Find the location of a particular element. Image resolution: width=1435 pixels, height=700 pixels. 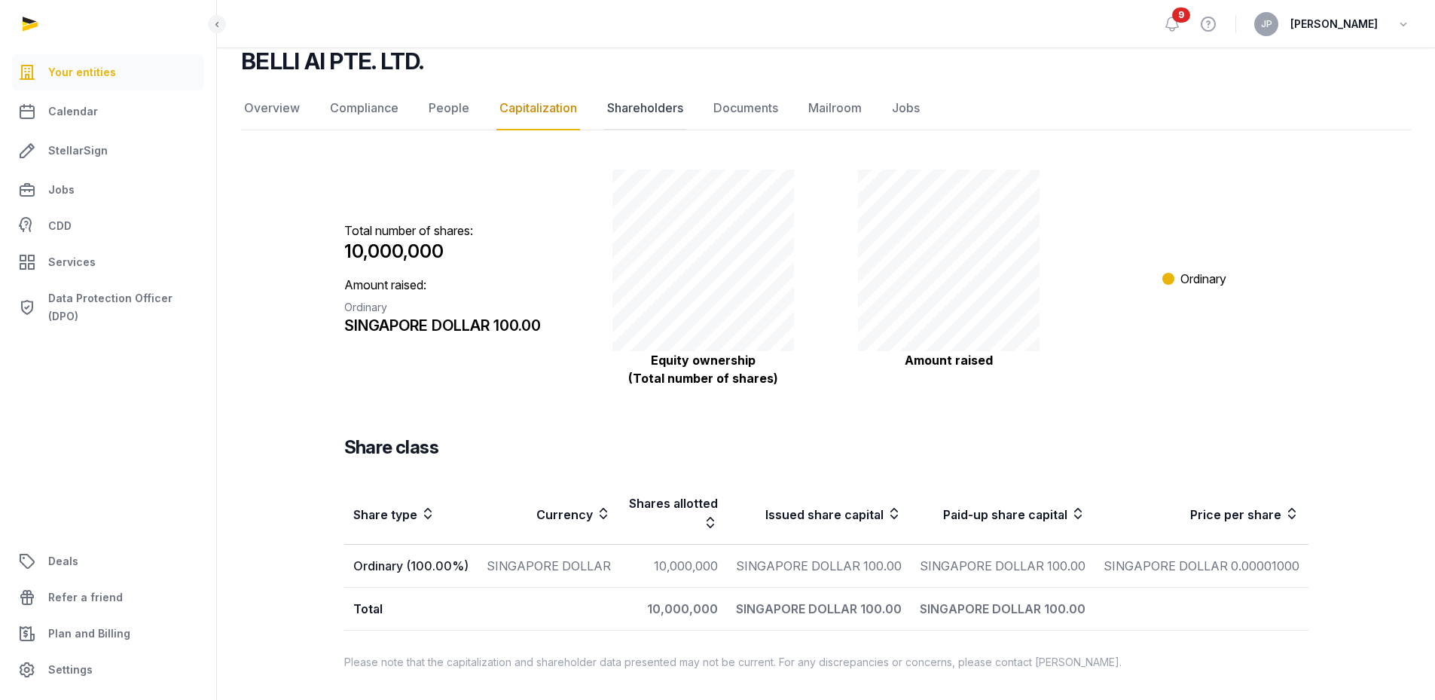

th: Price per share is located at coordinates (1201, 514).